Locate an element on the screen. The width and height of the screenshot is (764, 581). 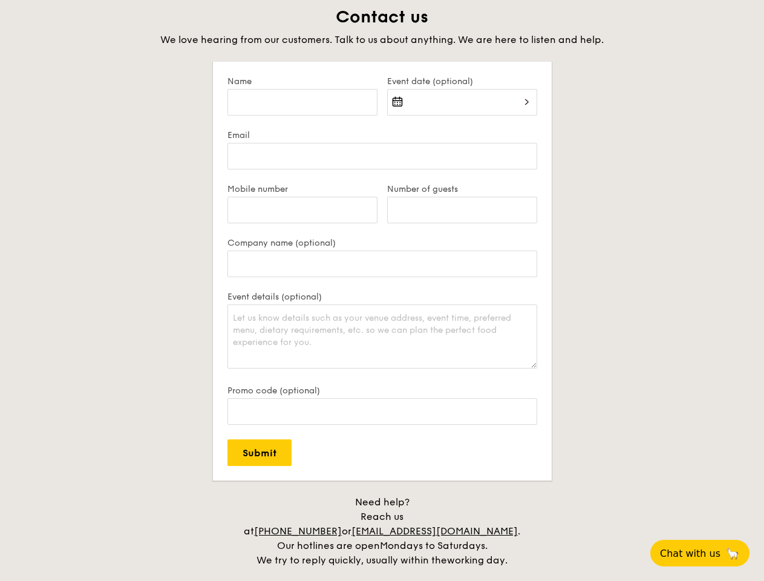
span: Chat with us is located at coordinates (690, 553).